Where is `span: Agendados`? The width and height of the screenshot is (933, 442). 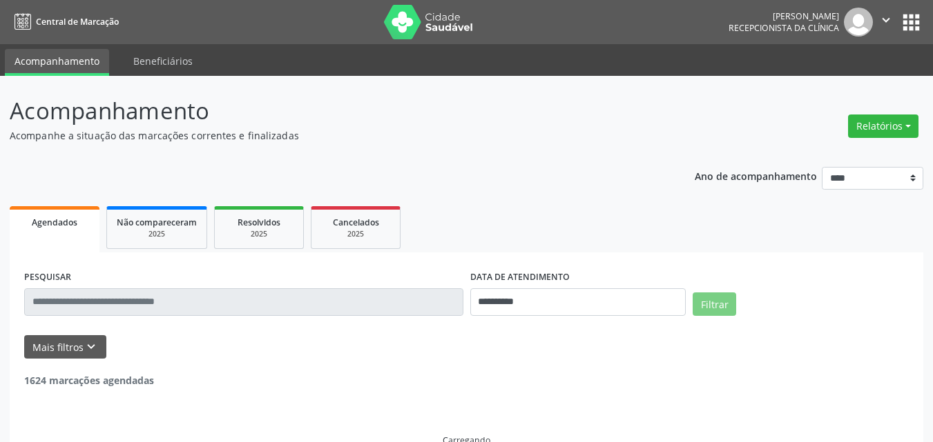
span: Agendados is located at coordinates (55, 222).